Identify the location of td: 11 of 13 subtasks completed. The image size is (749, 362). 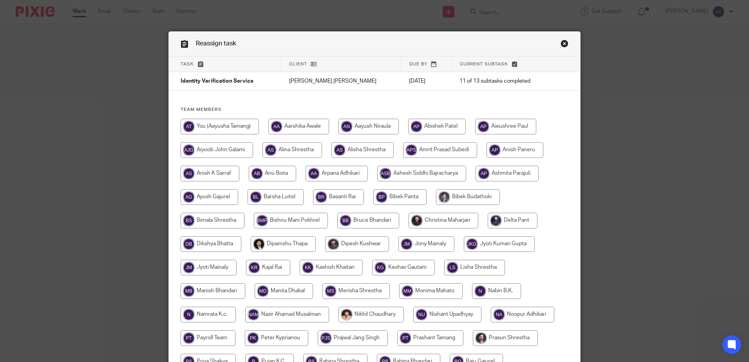
(502, 81).